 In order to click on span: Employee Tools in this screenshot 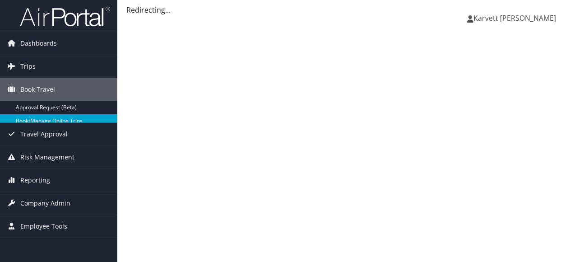, I will do `click(44, 226)`.